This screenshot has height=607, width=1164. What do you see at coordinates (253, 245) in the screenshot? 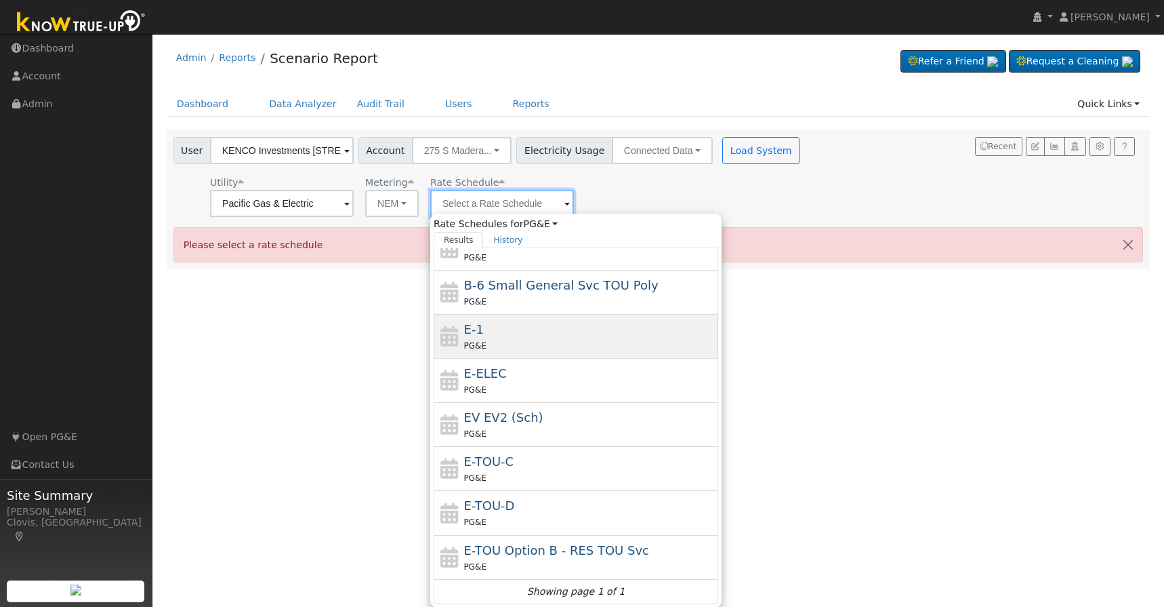
I see `span: Please select a rate schedule` at bounding box center [253, 245].